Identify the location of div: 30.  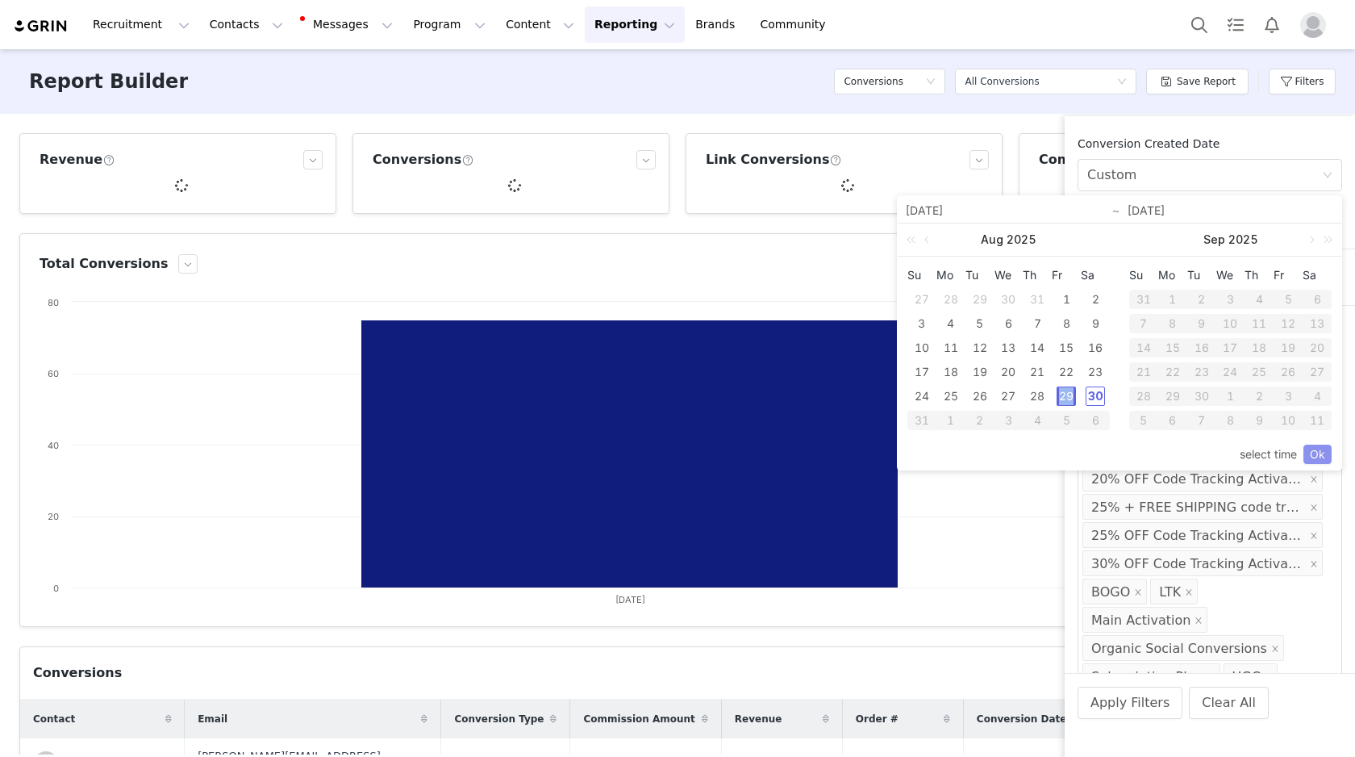
(1095, 396).